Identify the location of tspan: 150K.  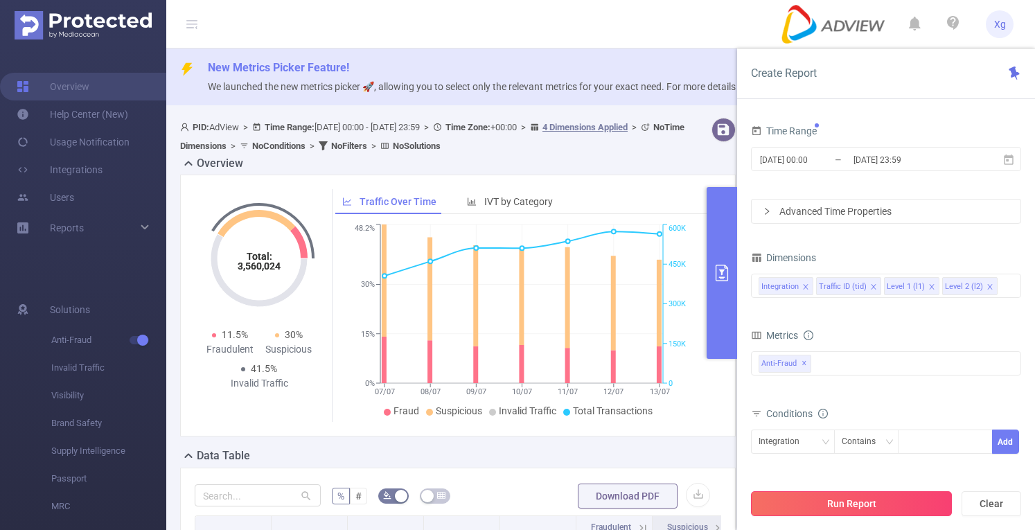
(677, 344).